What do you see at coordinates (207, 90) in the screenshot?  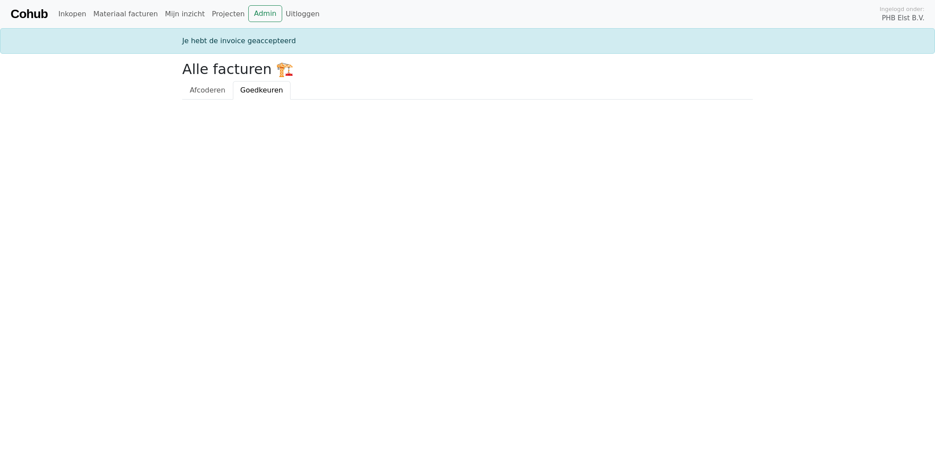 I see `span: Afcoderen` at bounding box center [207, 90].